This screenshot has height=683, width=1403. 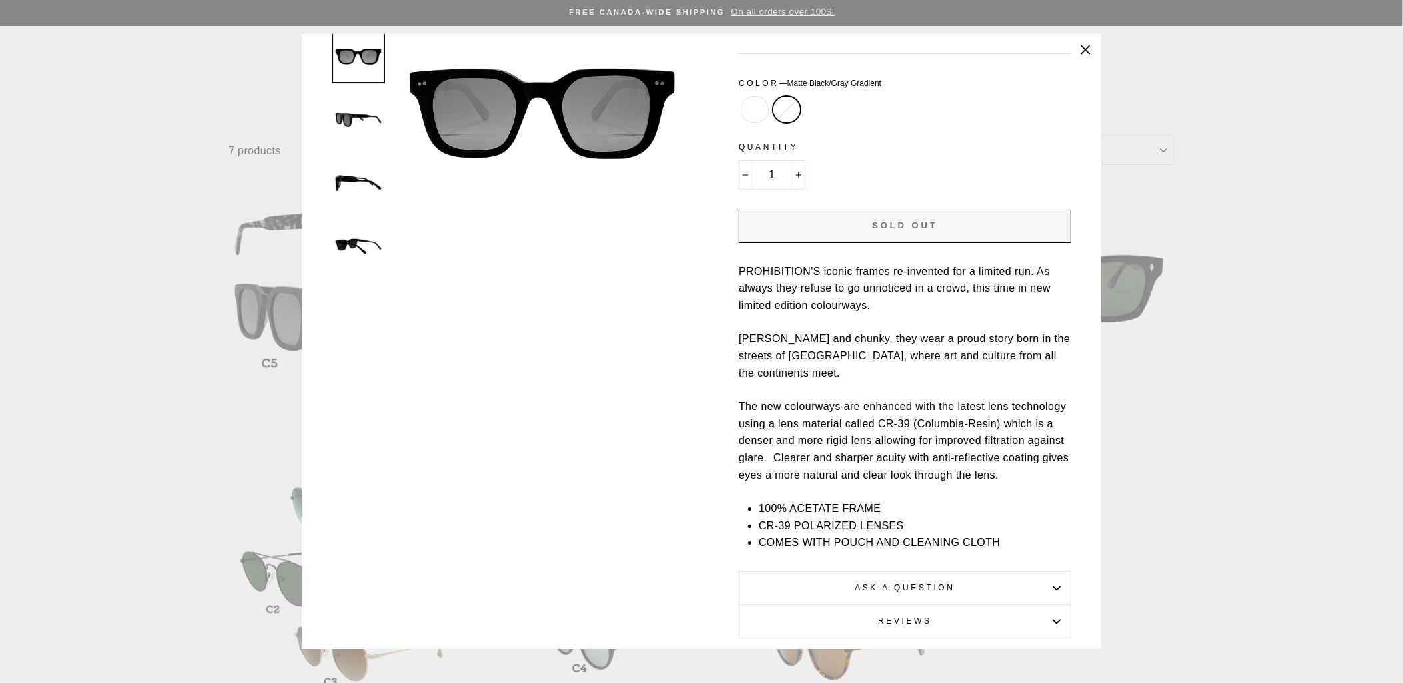 What do you see at coordinates (905, 226) in the screenshot?
I see `button: Sold Out` at bounding box center [905, 226].